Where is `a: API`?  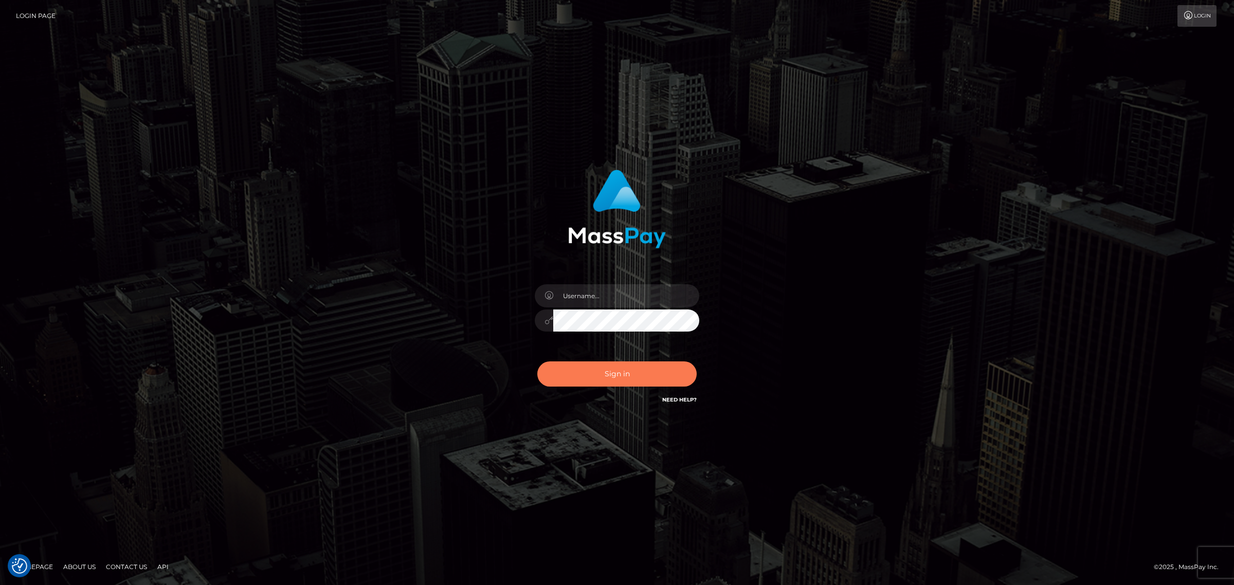
a: API is located at coordinates (163, 566).